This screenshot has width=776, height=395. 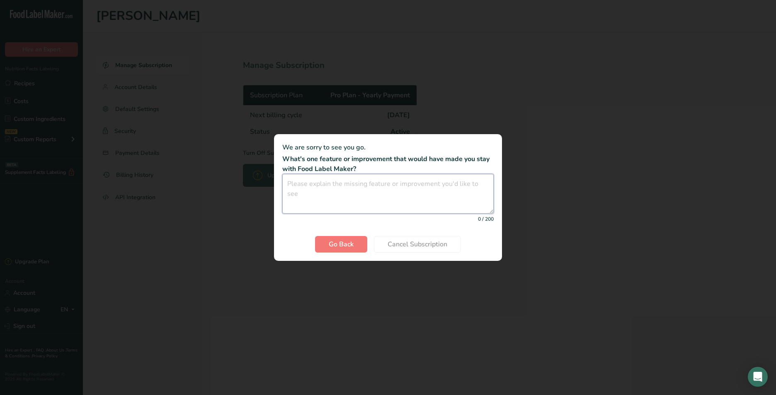 What do you see at coordinates (341, 244) in the screenshot?
I see `span: Go Back` at bounding box center [341, 244].